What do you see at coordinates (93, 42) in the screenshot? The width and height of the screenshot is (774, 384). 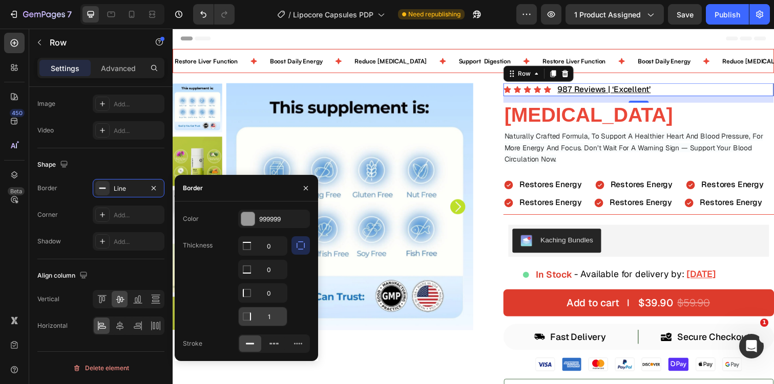 I see `p: Row` at bounding box center [93, 42].